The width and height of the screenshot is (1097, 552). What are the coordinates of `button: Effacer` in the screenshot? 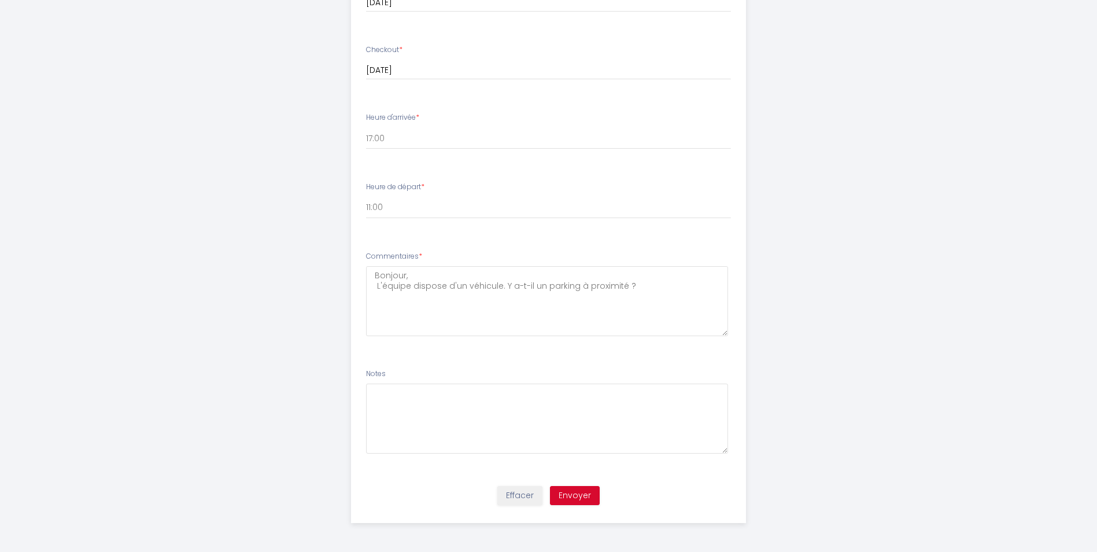 It's located at (520, 496).